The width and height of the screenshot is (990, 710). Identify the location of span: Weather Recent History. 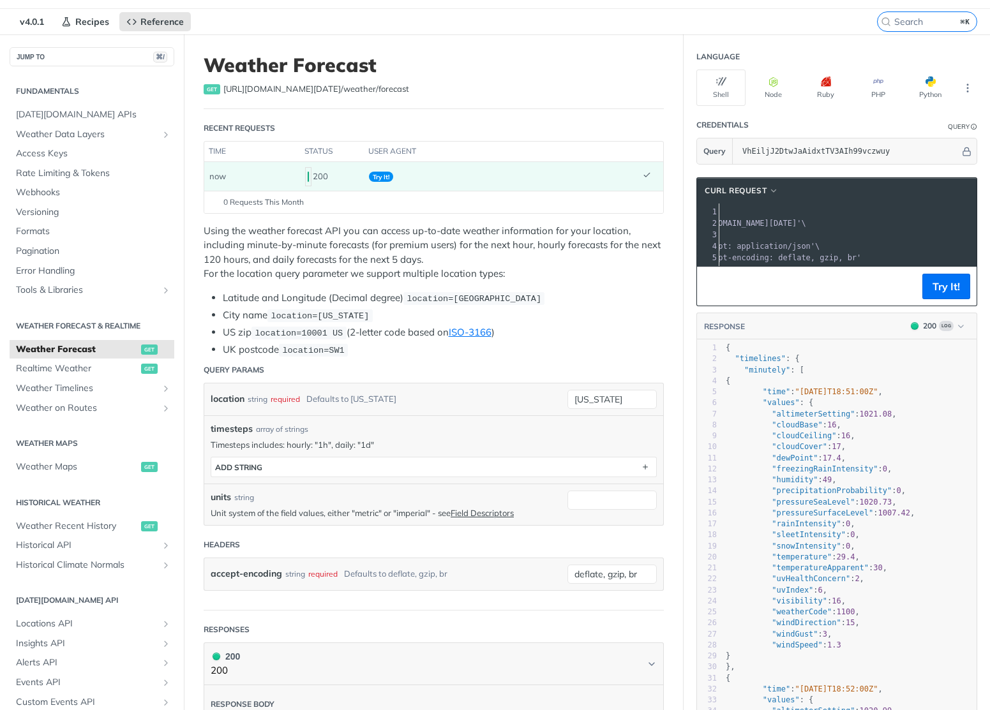
(77, 527).